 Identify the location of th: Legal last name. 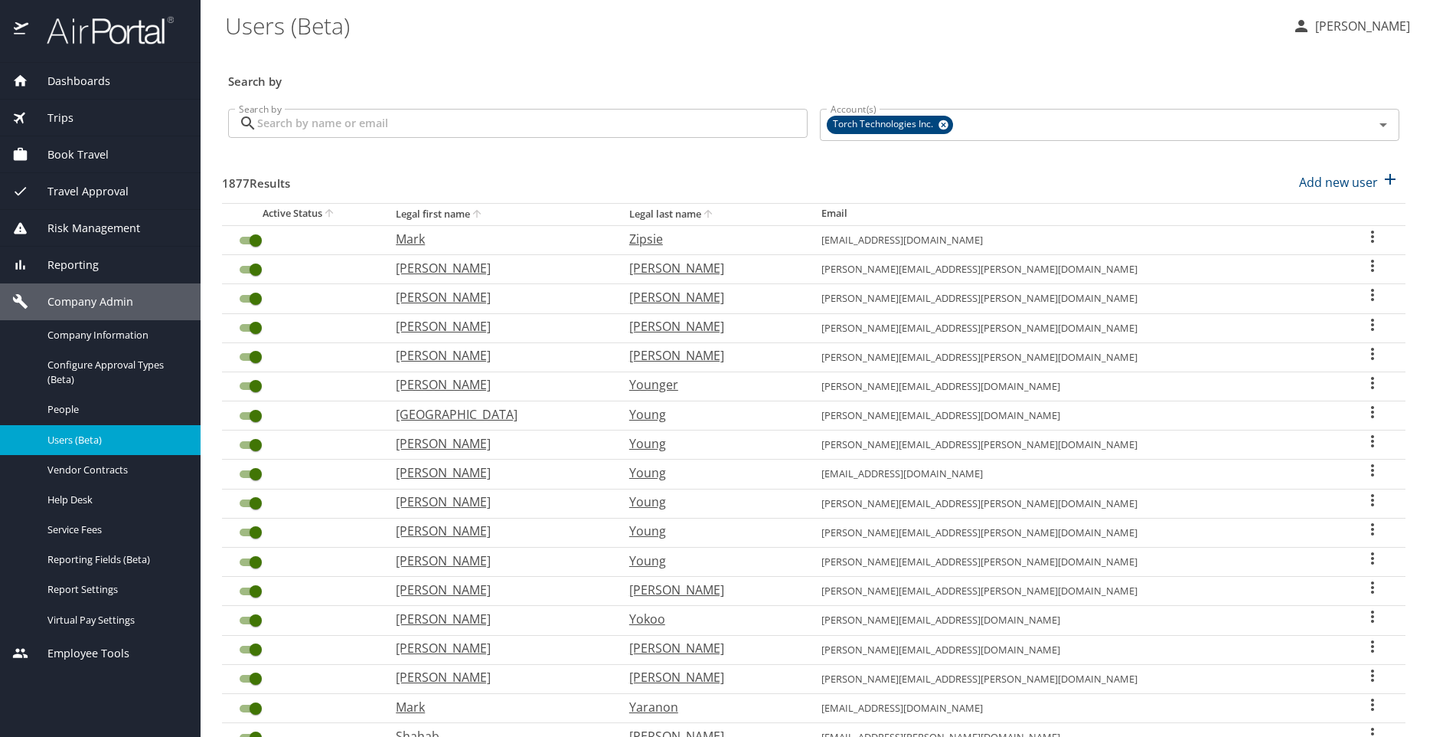
(713, 214).